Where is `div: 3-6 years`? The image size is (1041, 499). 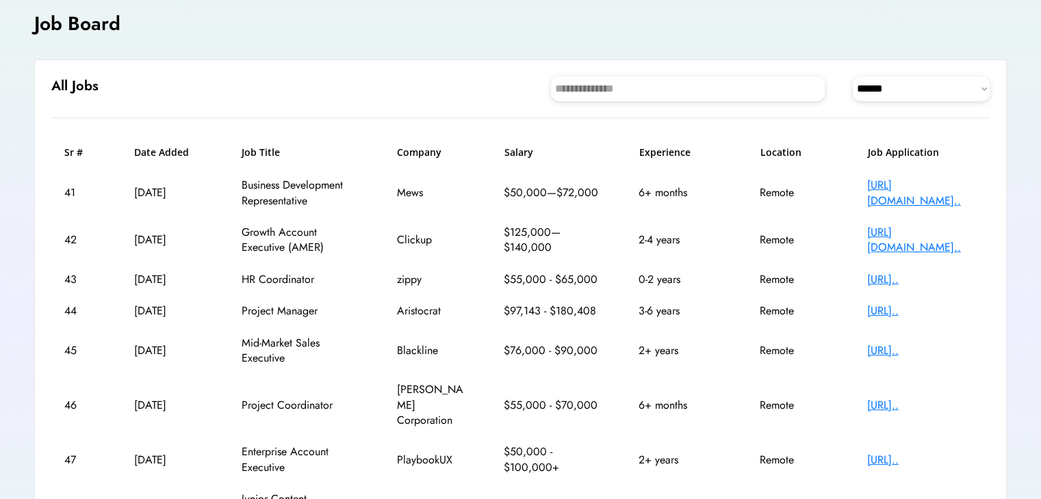
div: 3-6 years is located at coordinates (679, 311).